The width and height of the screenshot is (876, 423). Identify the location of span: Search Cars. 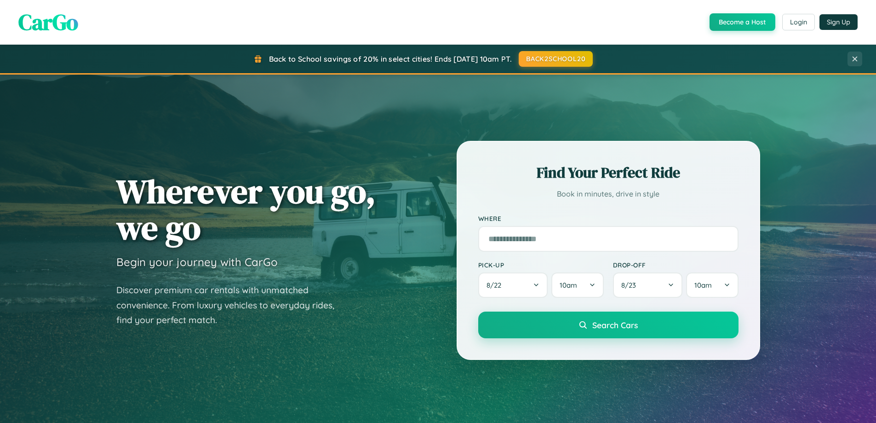
(615, 325).